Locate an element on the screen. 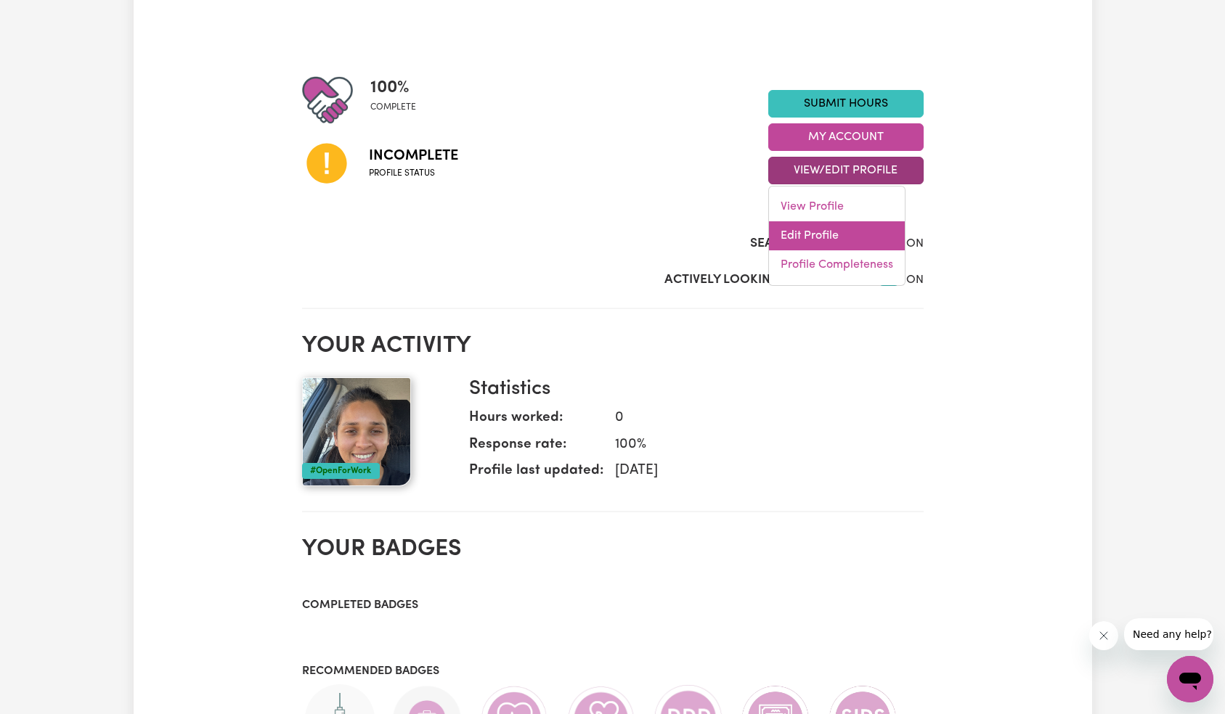 The height and width of the screenshot is (714, 1225). button: View/Edit Profile is located at coordinates (846, 171).